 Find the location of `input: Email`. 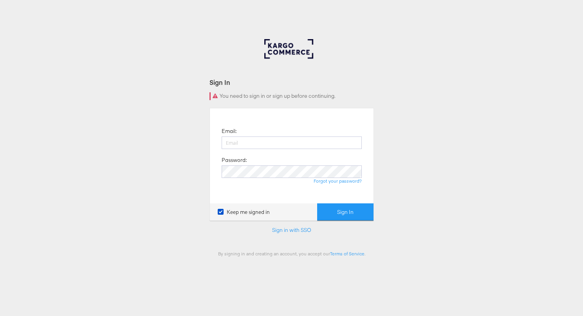

input: Email is located at coordinates (292, 143).